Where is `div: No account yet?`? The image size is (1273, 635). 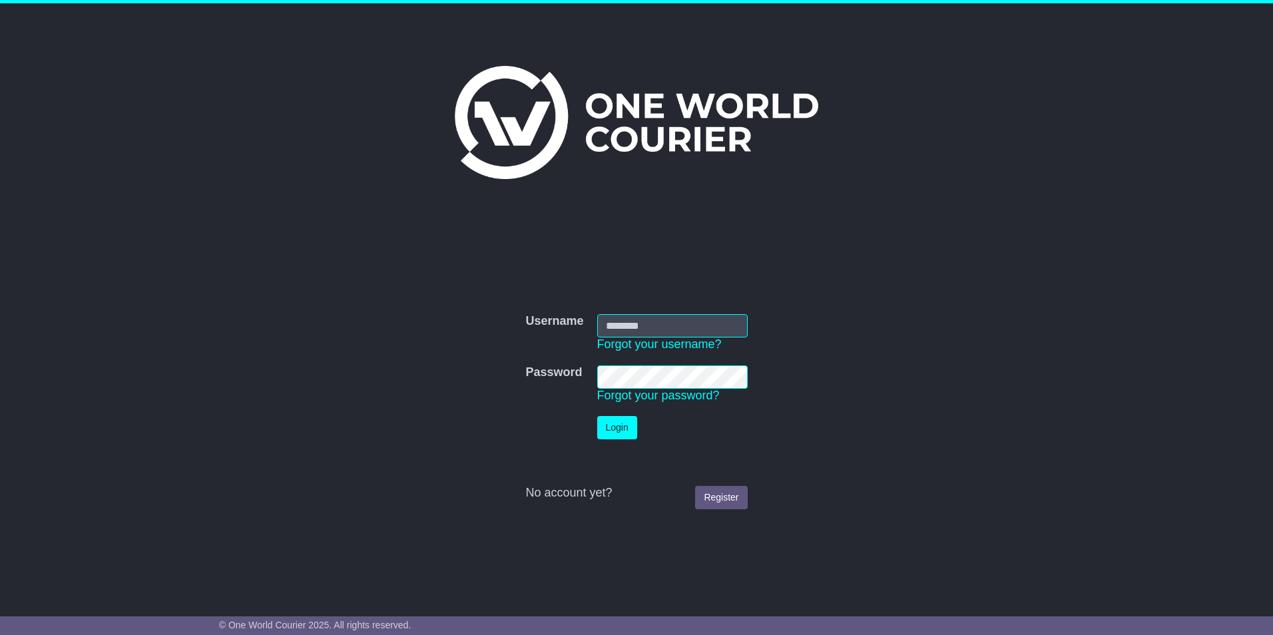 div: No account yet? is located at coordinates (636, 493).